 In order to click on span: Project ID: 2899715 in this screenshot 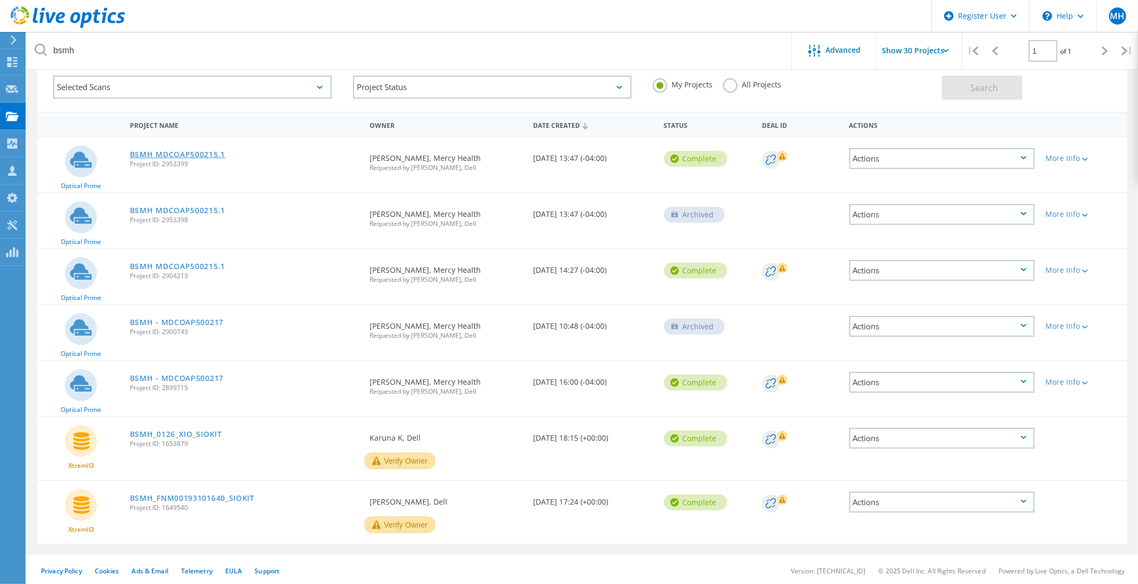, I will do `click(244, 388)`.